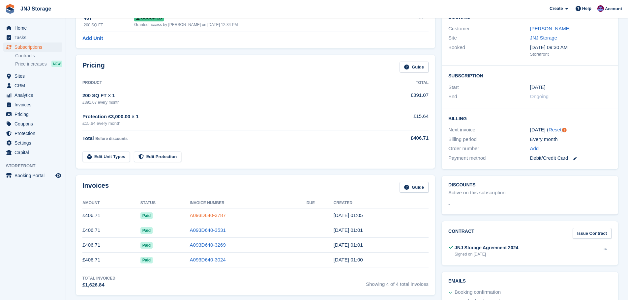 Image resolution: width=628 pixels, height=300 pixels. What do you see at coordinates (555, 130) in the screenshot?
I see `a: Reset` at bounding box center [555, 130].